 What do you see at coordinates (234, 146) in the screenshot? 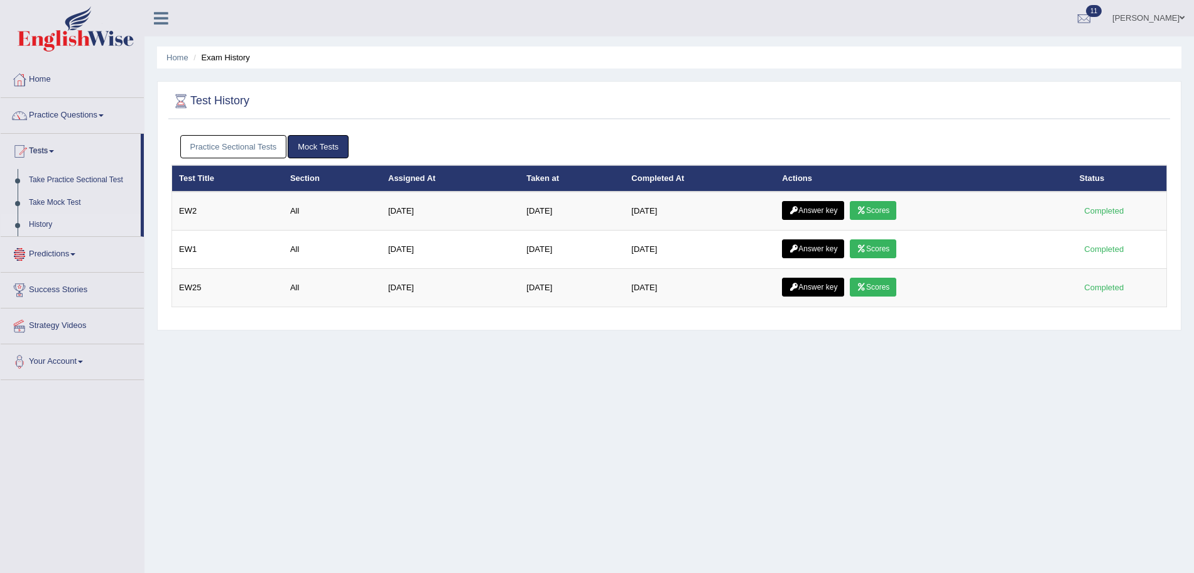
I see `a: Practice Sectional Tests` at bounding box center [234, 146].